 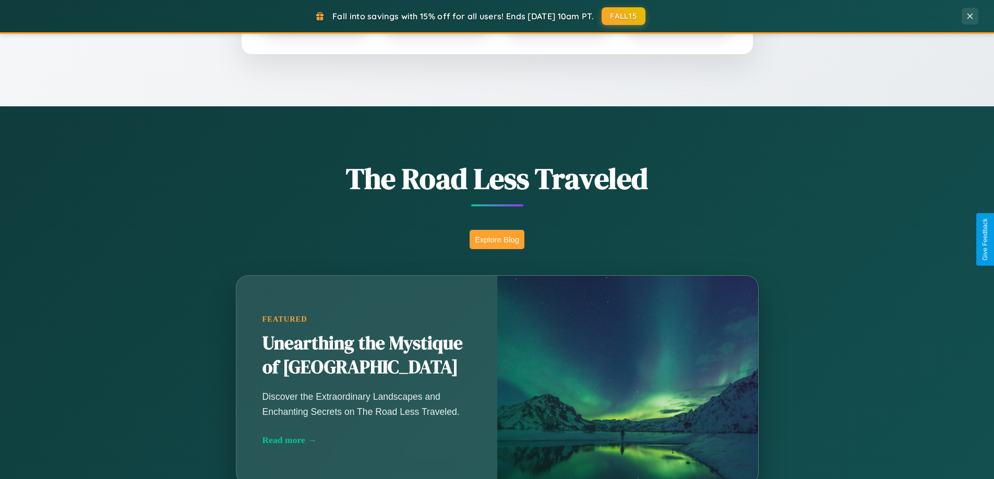 What do you see at coordinates (497, 239) in the screenshot?
I see `button: Explore Blog` at bounding box center [497, 239].